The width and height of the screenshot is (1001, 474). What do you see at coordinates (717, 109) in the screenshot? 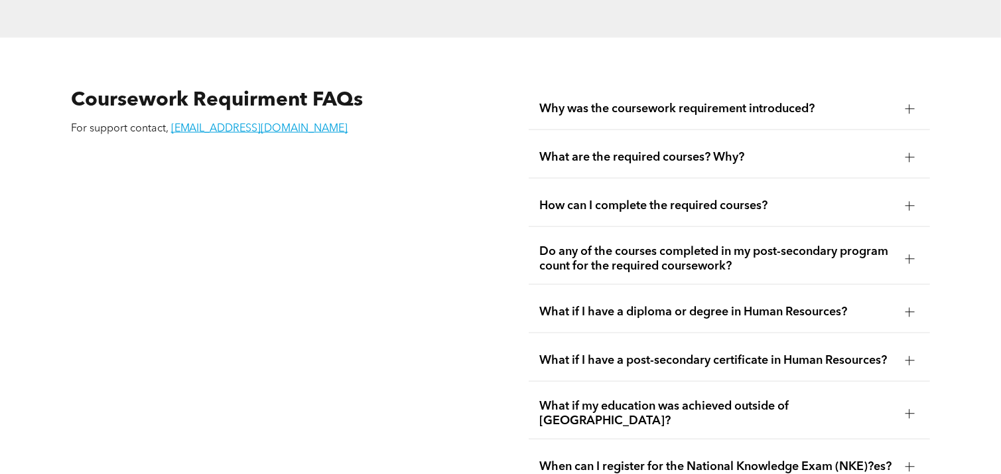
I see `span: Why was the coursework requirement introduced?` at bounding box center [717, 109].